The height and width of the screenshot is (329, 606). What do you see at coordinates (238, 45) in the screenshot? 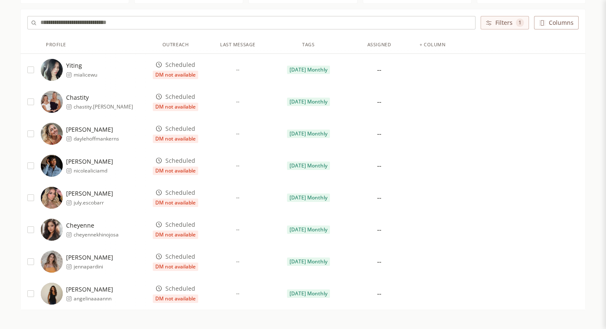
I see `div: Last Message` at bounding box center [238, 45].